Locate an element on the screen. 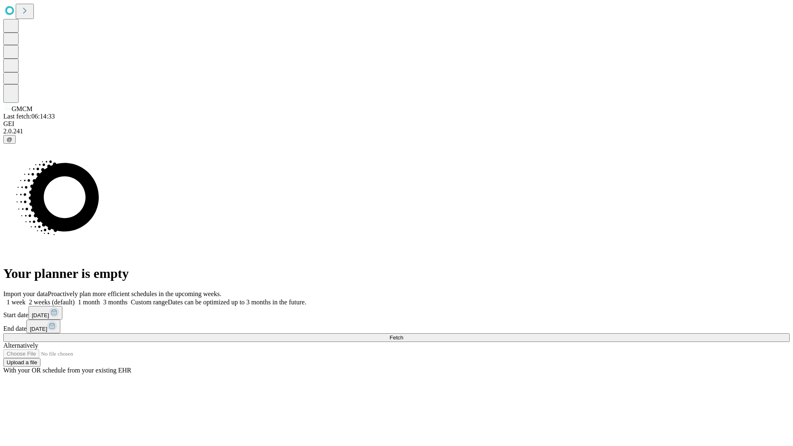 Image resolution: width=793 pixels, height=446 pixels. span: Last fetch: 06:14:33 is located at coordinates (29, 116).